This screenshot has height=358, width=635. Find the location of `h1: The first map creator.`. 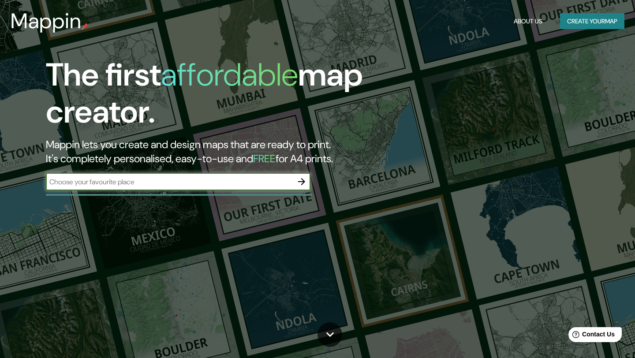

h1: The first map creator. is located at coordinates (205, 97).